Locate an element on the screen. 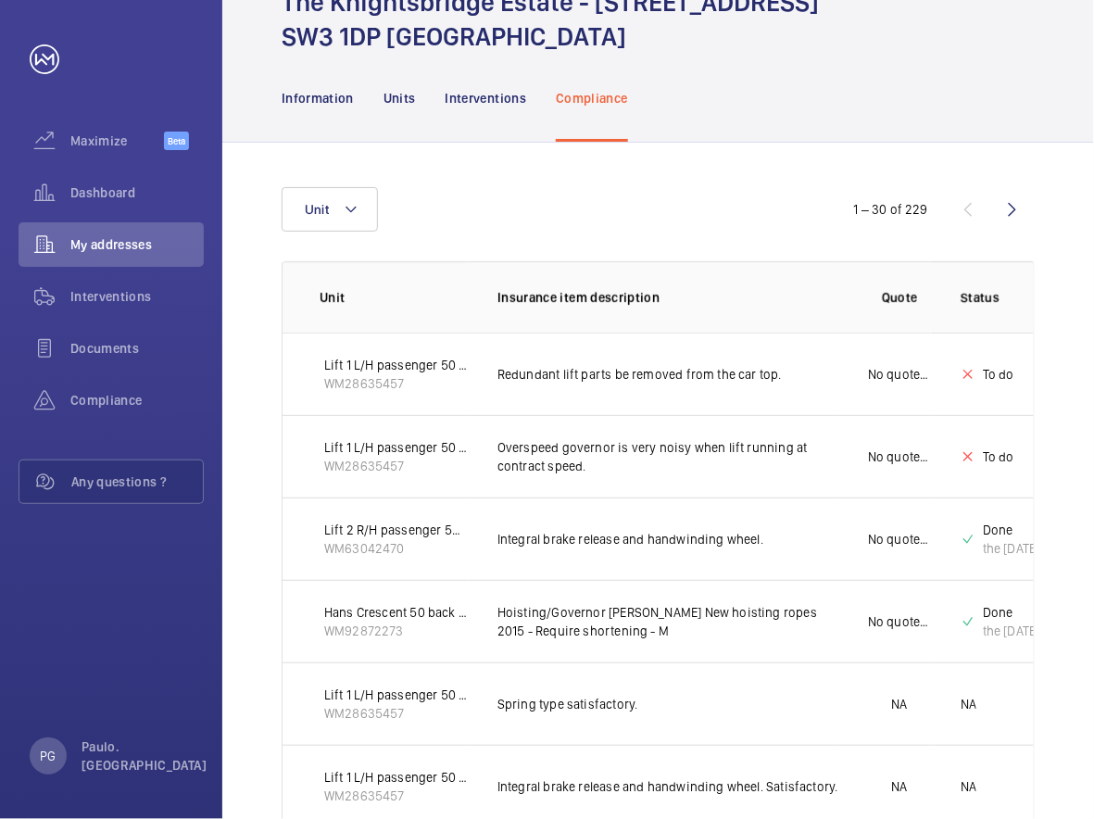  p: Integral brake release and handwinding wheel. Satisfactory. is located at coordinates (668, 787).